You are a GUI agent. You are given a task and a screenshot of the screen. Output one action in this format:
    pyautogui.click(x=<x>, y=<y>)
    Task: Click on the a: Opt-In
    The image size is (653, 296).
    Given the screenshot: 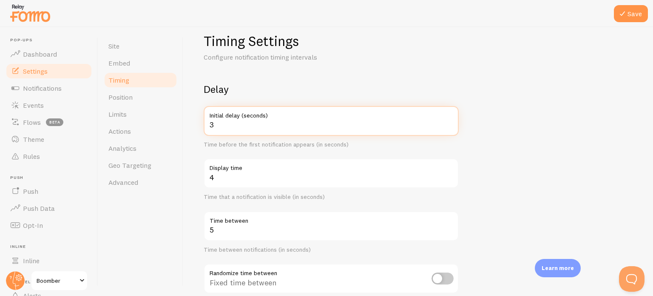 What is the action you would take?
    pyautogui.click(x=49, y=225)
    